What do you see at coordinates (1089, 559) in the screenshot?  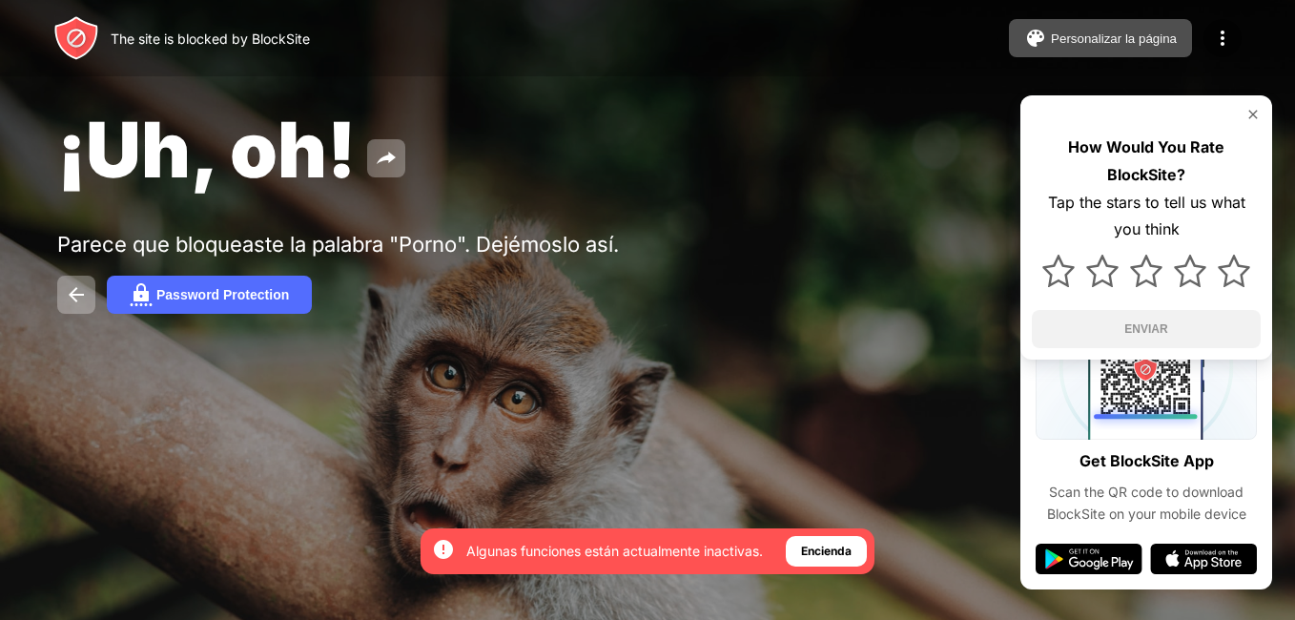 I see `img: google-play.svg` at bounding box center [1089, 559].